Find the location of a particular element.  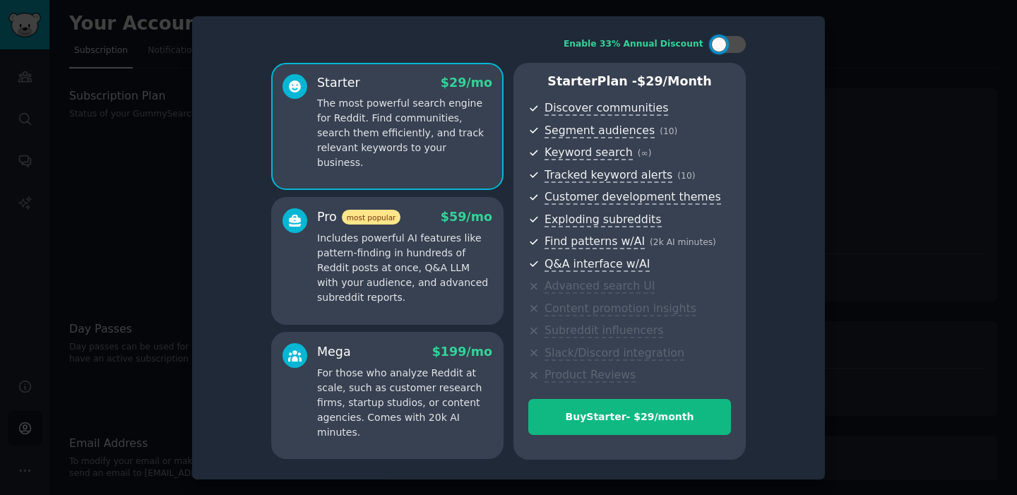

span: Exploding subreddits is located at coordinates (602, 220).